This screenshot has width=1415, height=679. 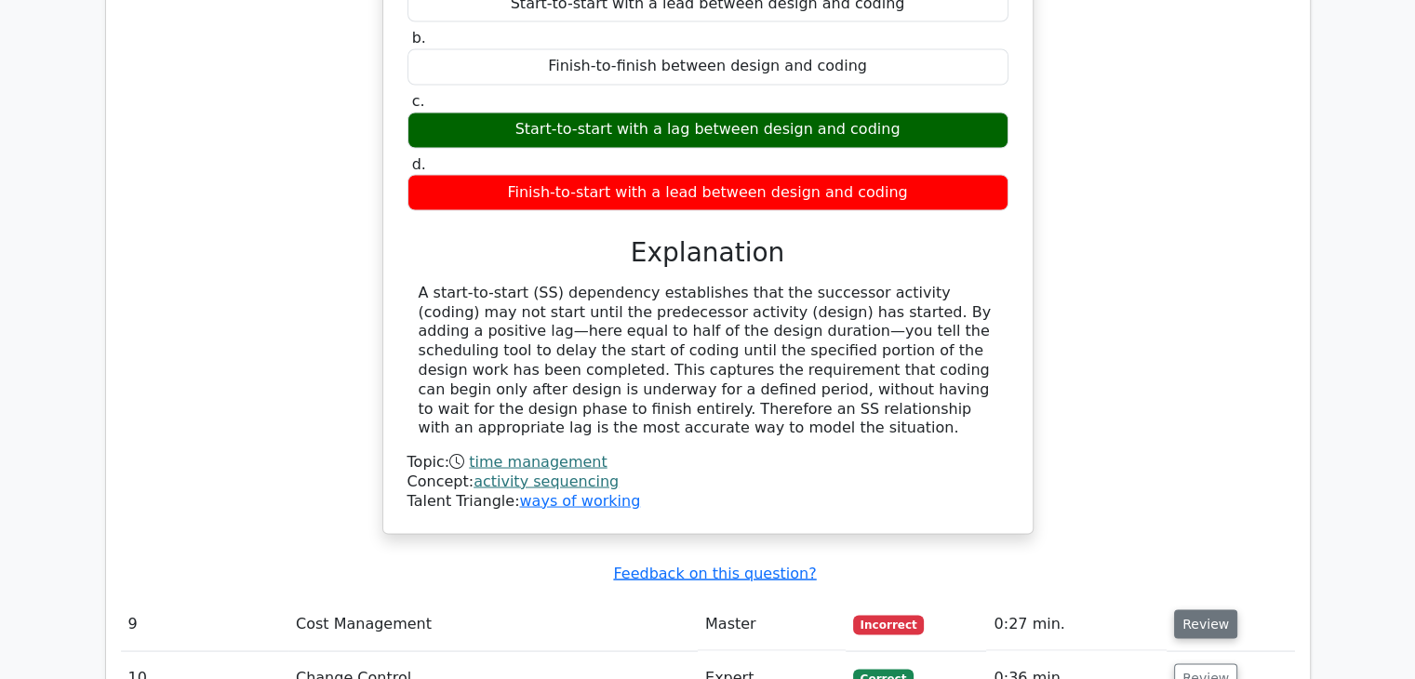 What do you see at coordinates (493, 623) in the screenshot?
I see `td: Cost Management` at bounding box center [493, 623].